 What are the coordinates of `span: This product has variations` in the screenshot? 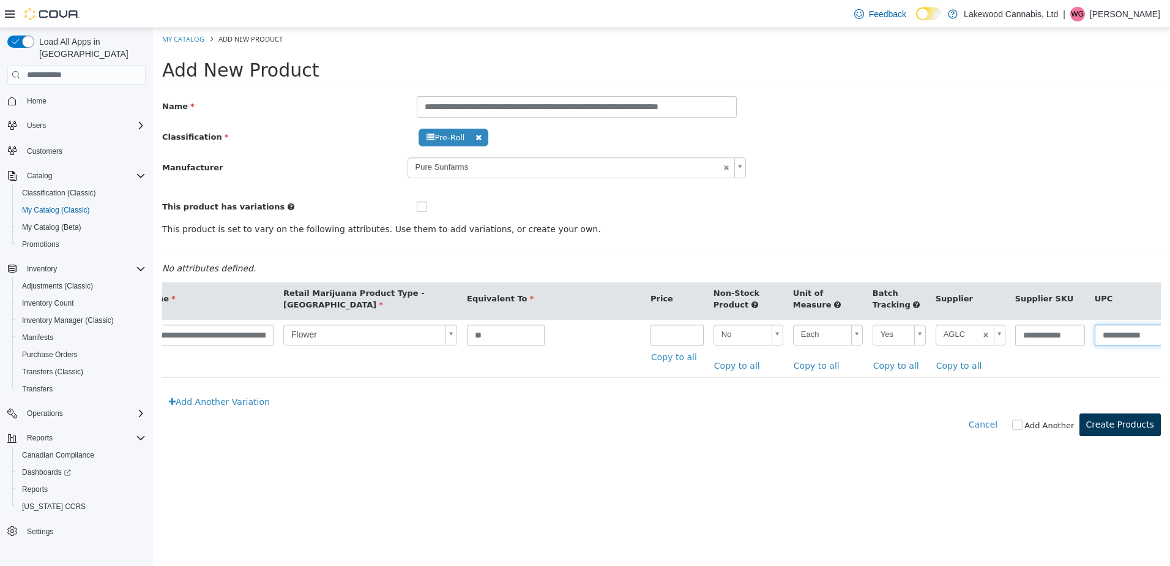 It's located at (70, 178).